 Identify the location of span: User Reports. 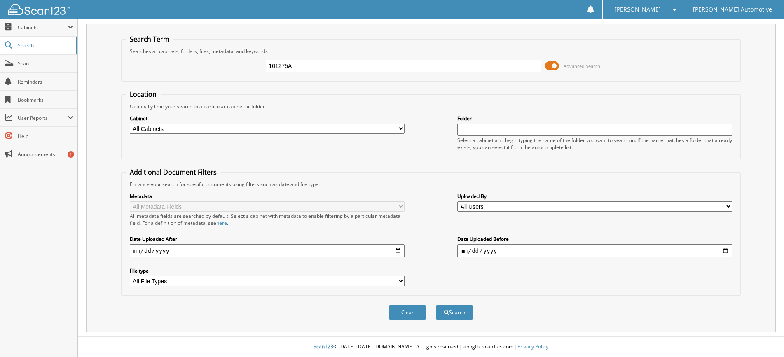
(42, 118).